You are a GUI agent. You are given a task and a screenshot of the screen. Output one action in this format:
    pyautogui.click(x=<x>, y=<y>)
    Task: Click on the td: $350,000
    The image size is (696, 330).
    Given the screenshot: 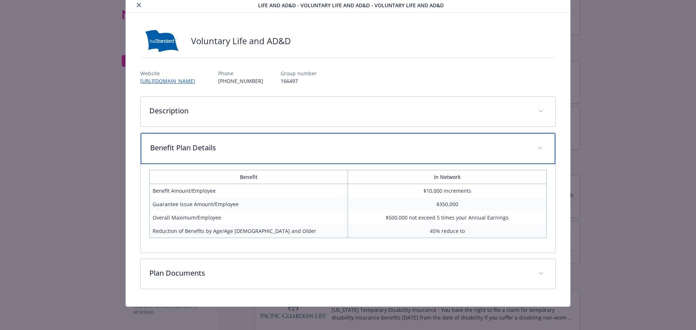 What is the action you would take?
    pyautogui.click(x=447, y=204)
    